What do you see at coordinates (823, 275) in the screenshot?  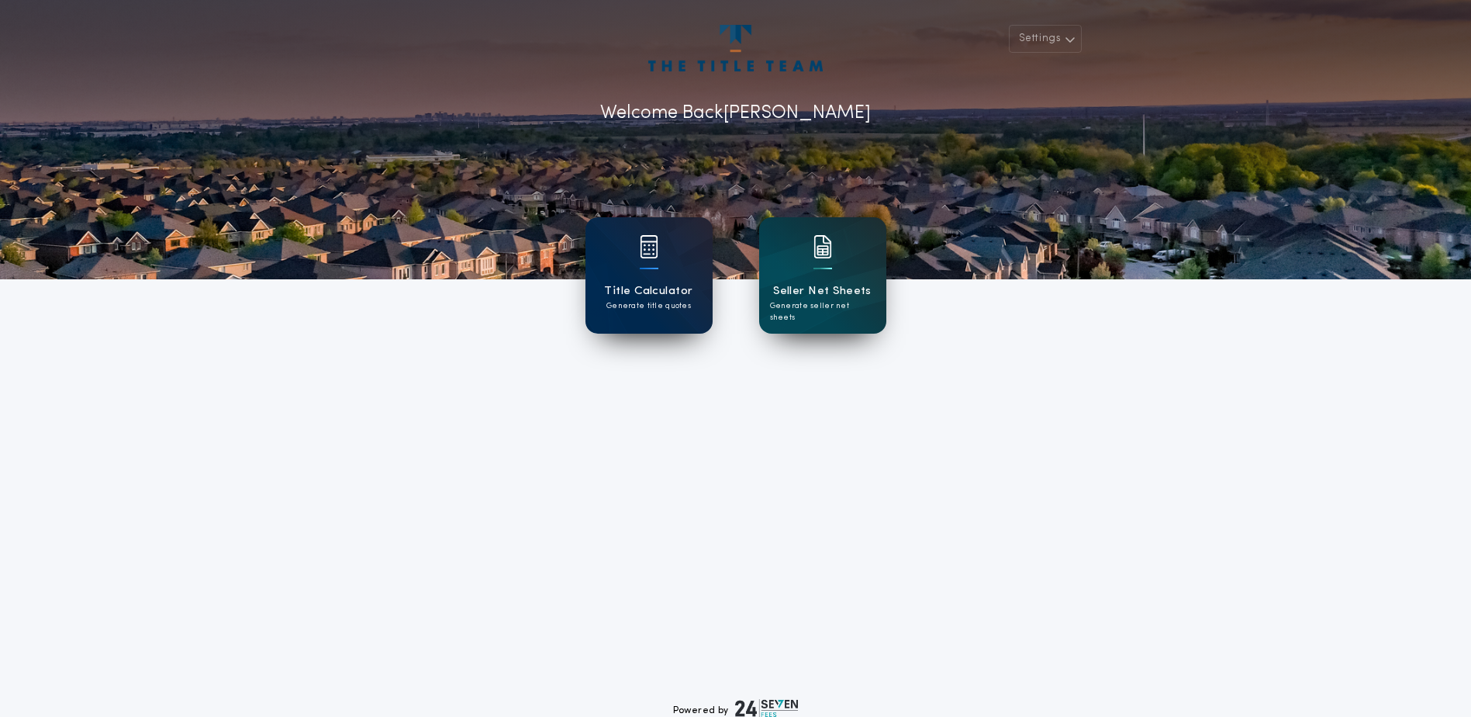 I see `a: card iconSeller Net SheetsGenerate seller net sheets` at bounding box center [823, 275].